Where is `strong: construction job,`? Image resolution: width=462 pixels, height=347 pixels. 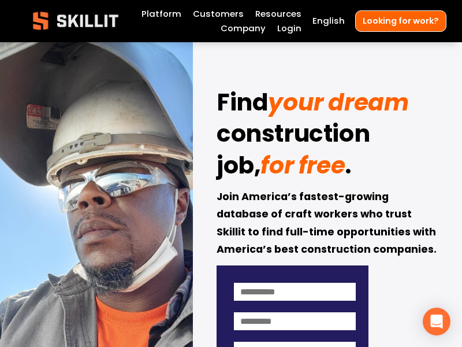 strong: construction job, is located at coordinates (296, 151).